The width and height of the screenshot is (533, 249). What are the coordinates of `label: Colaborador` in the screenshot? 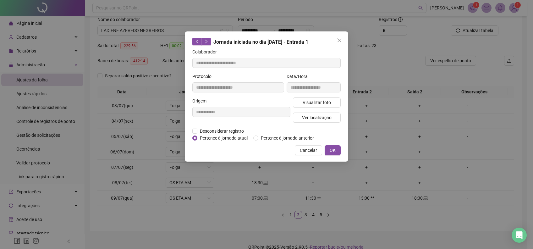 It's located at (206, 52).